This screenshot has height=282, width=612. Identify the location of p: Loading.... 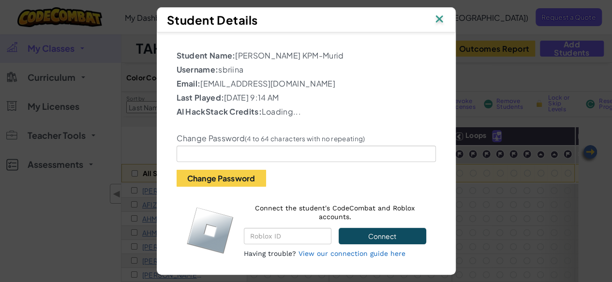
(306, 112).